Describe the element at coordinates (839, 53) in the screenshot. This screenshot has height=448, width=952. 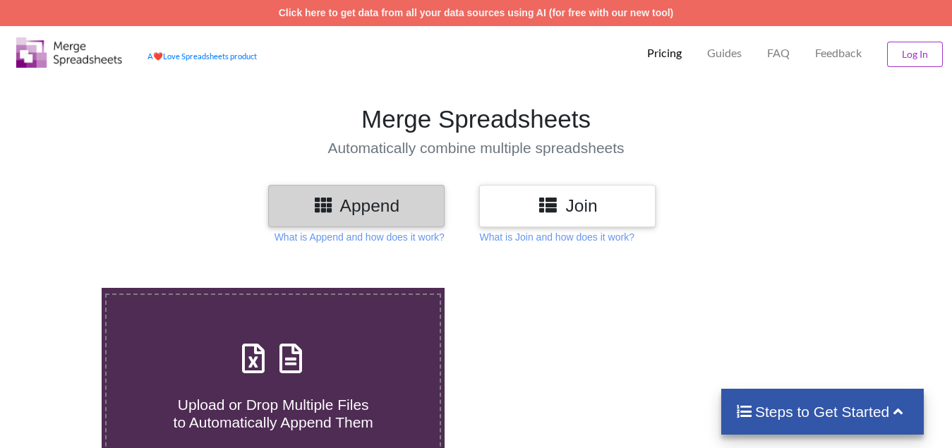
I see `span: Feedback` at that location.